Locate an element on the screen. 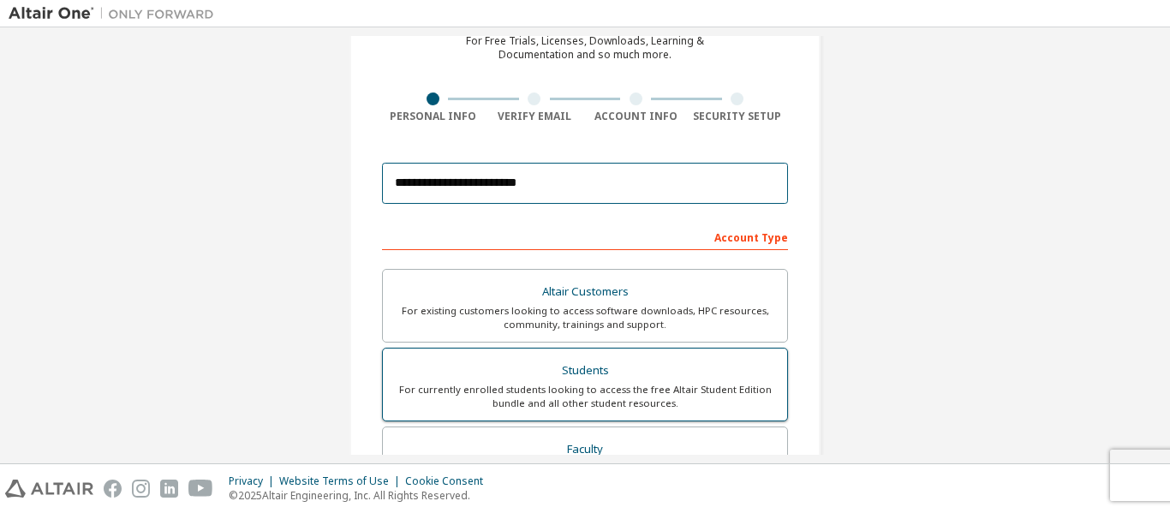 The width and height of the screenshot is (1170, 513). div: Privacy is located at coordinates (254, 482).